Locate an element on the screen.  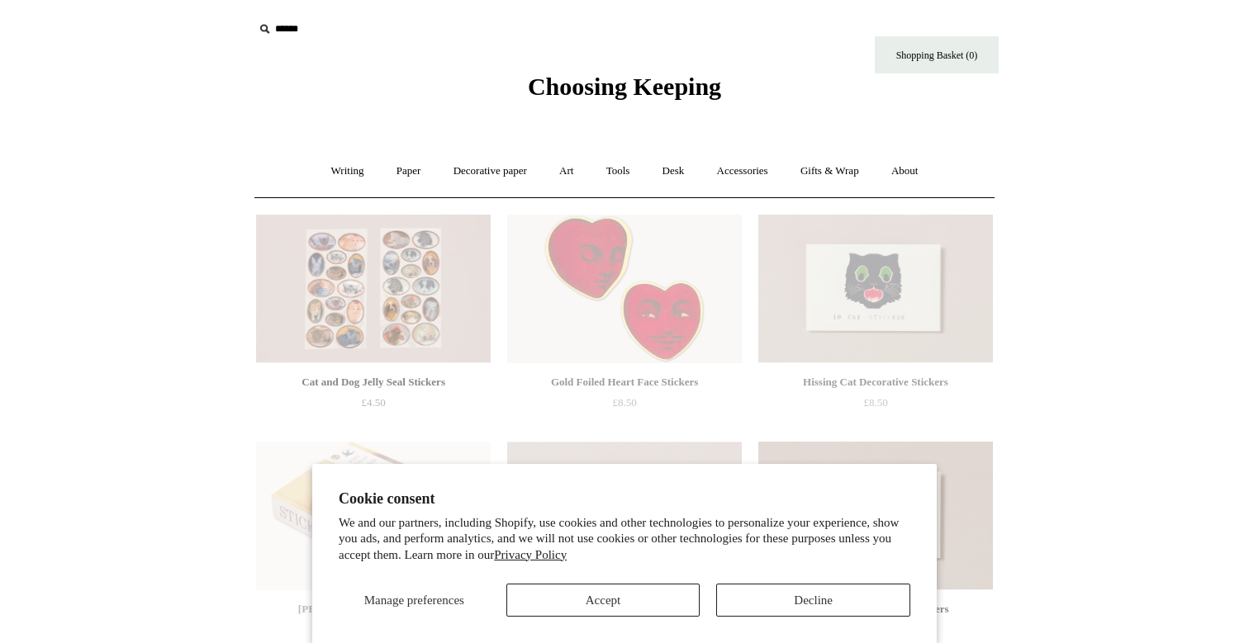
a: Paper is located at coordinates (409, 171).